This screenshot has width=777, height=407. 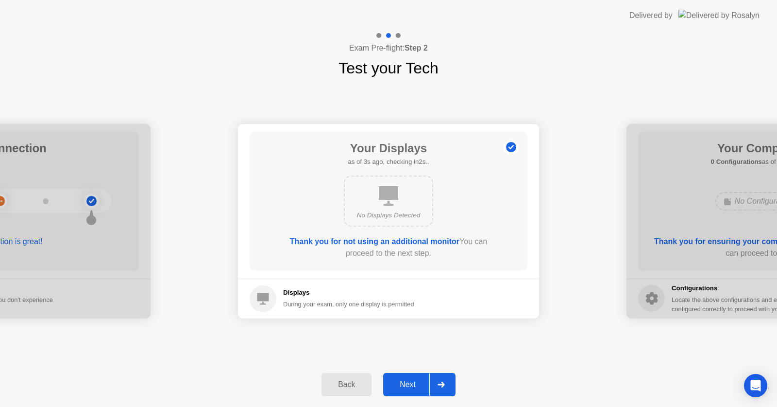 I want to click on h1: Your Displays, so click(x=388, y=148).